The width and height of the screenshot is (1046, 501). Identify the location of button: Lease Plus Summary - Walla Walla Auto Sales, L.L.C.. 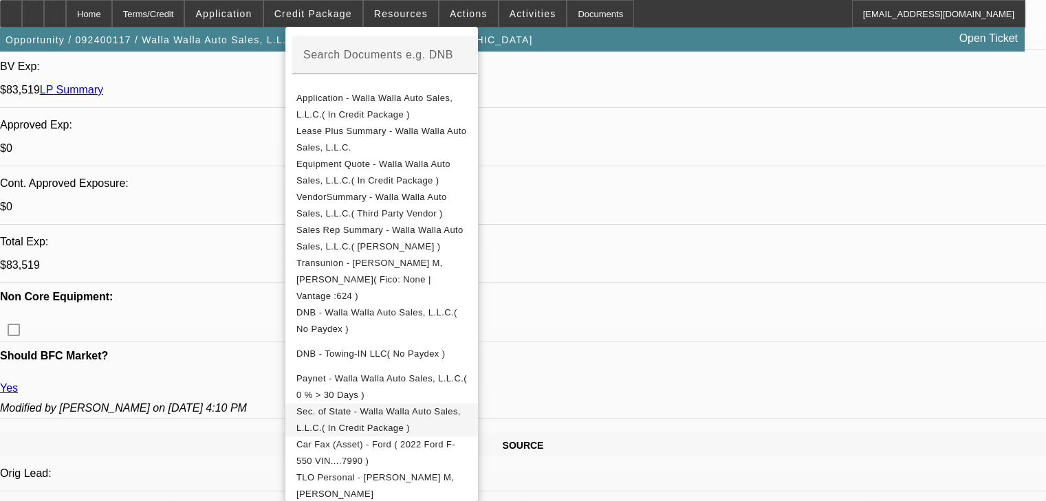
(382, 140).